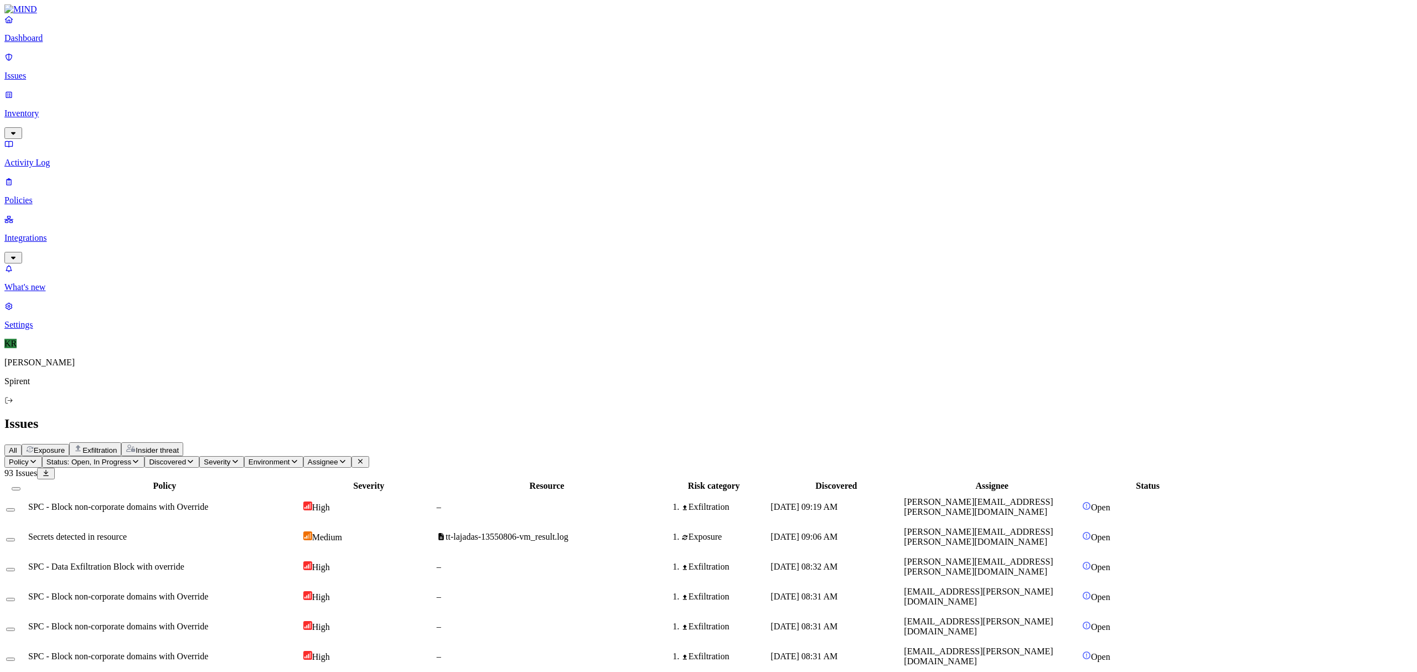  I want to click on span: Status: Open, In Progress, so click(89, 462).